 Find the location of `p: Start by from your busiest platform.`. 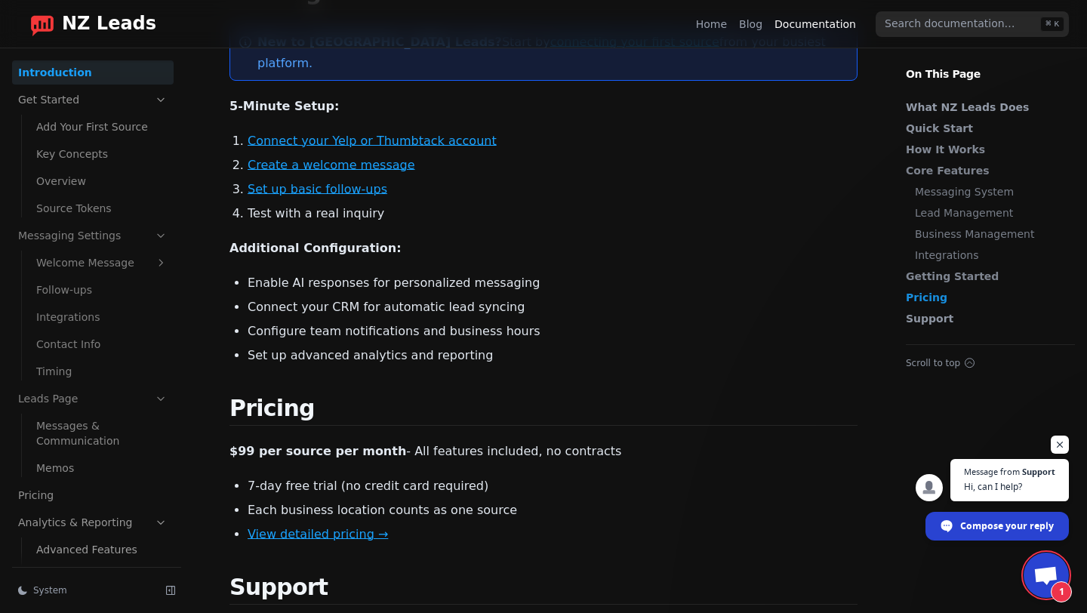

p: Start by from your busiest platform. is located at coordinates (551, 53).